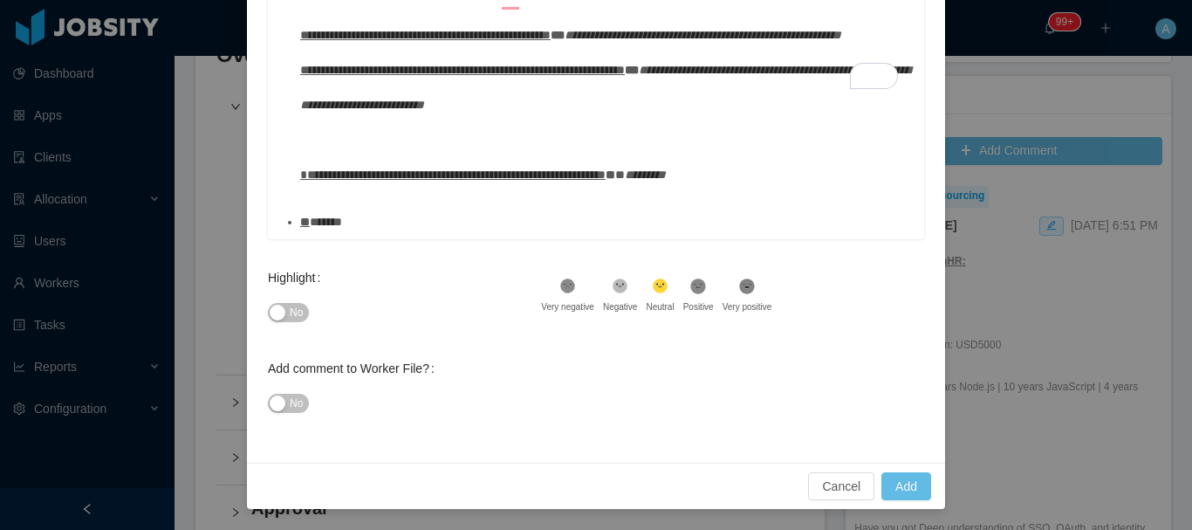 The height and width of the screenshot is (530, 1192). What do you see at coordinates (567, 306) in the screenshot?
I see `div: Very negative` at bounding box center [567, 306].